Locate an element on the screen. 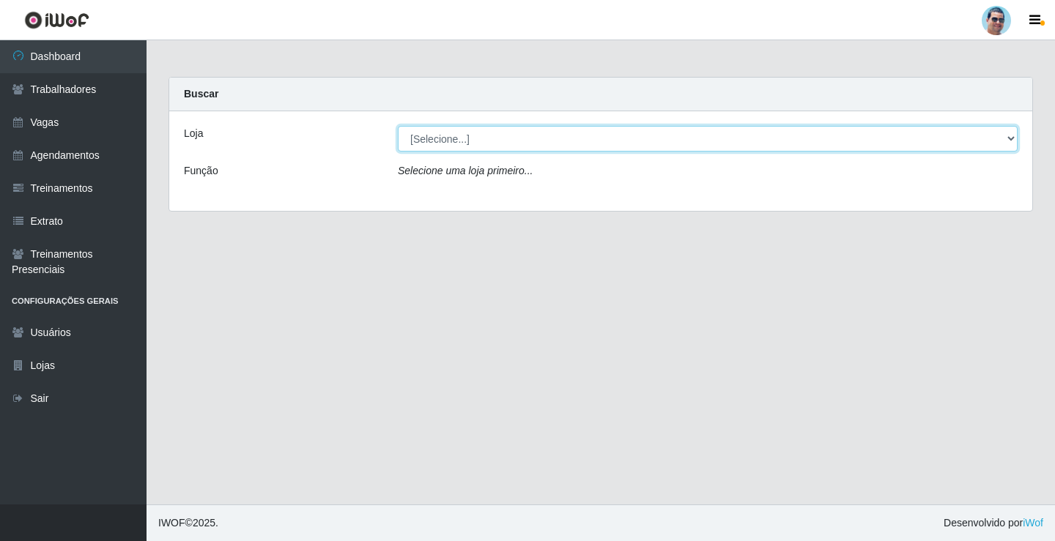 The height and width of the screenshot is (541, 1055). span: Desenvolvido por is located at coordinates (993, 523).